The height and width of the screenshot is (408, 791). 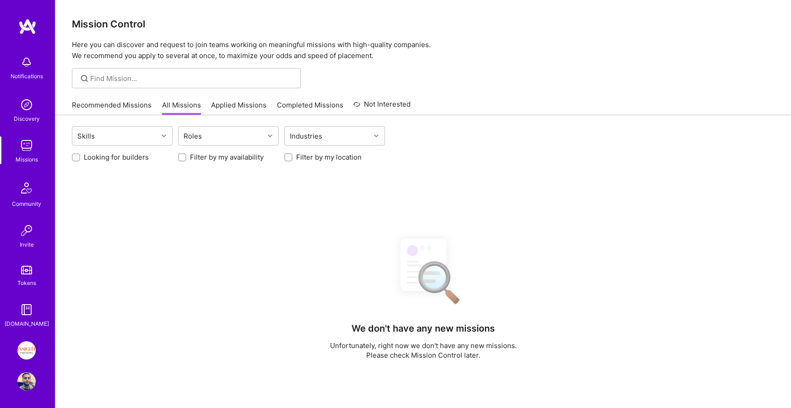 I want to click on input: overall type: UNKNOWN_TYPE server type: NO_SERVER_DATA heuristic type: UNKNOWN_TYPE label: Indust..., so click(x=326, y=136).